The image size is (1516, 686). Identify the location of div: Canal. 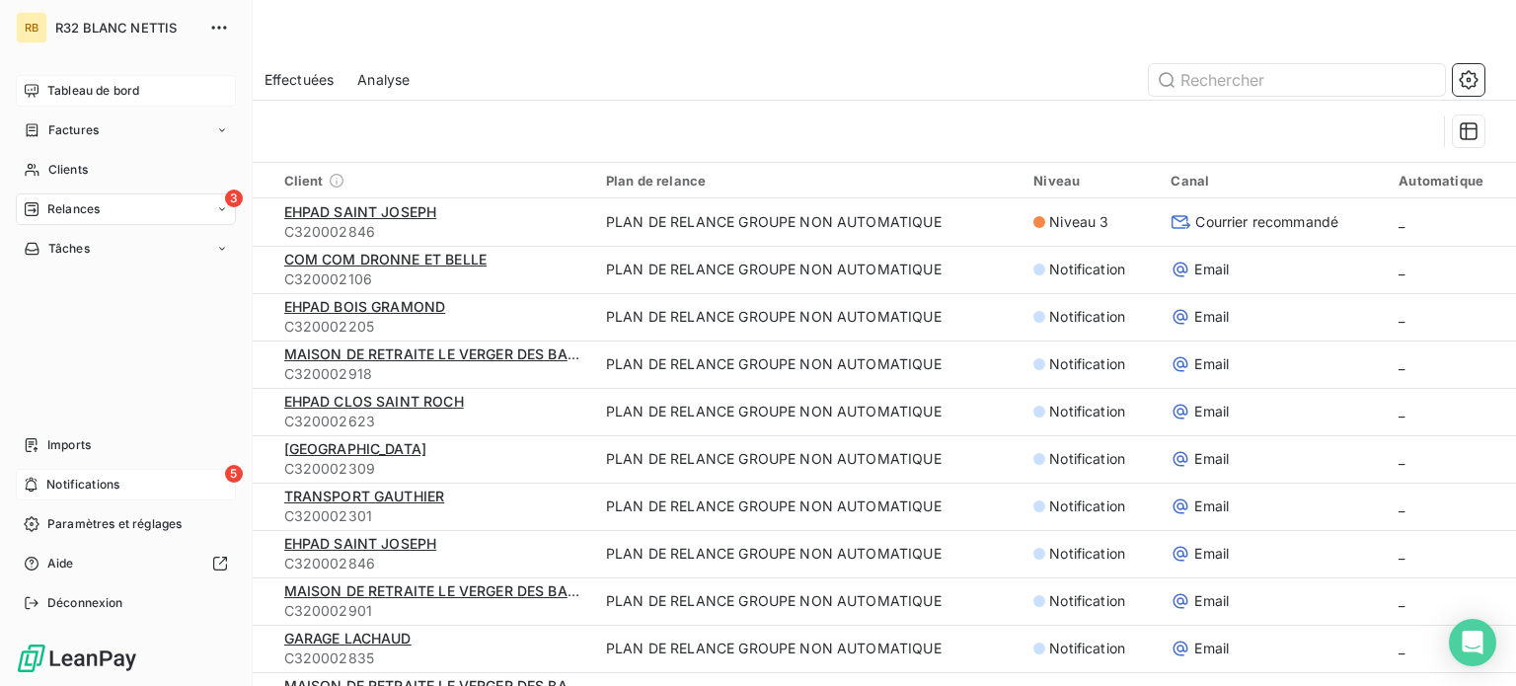
(1273, 181).